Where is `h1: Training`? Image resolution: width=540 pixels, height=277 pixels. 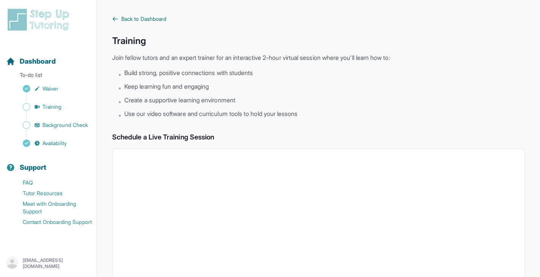
h1: Training is located at coordinates (318, 41).